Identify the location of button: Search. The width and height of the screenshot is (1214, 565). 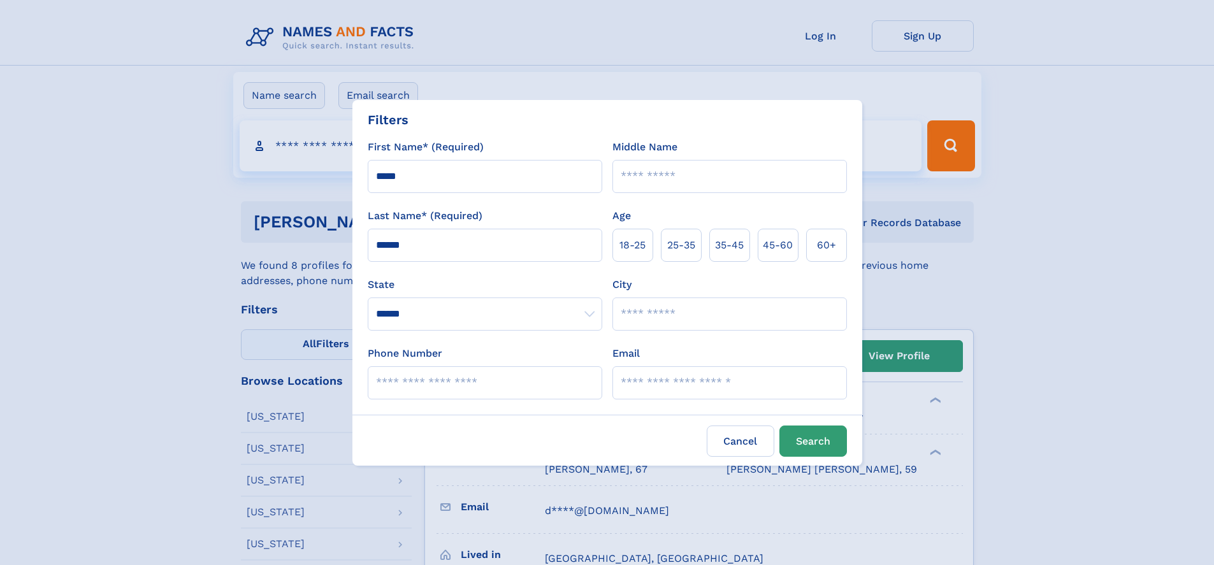
(813, 441).